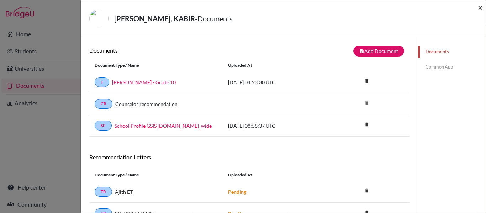  What do you see at coordinates (104, 104) in the screenshot?
I see `a: CR` at bounding box center [104, 104].